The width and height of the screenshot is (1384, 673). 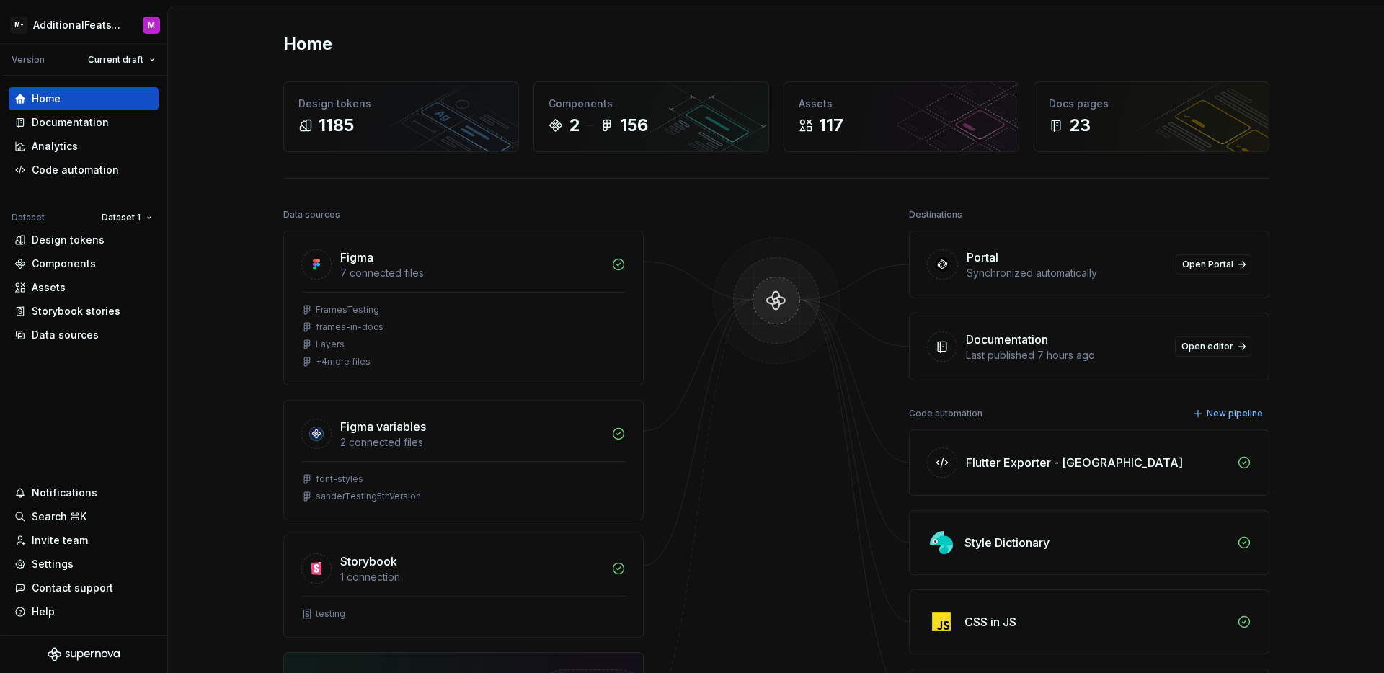 What do you see at coordinates (330, 614) in the screenshot?
I see `div: testing` at bounding box center [330, 614].